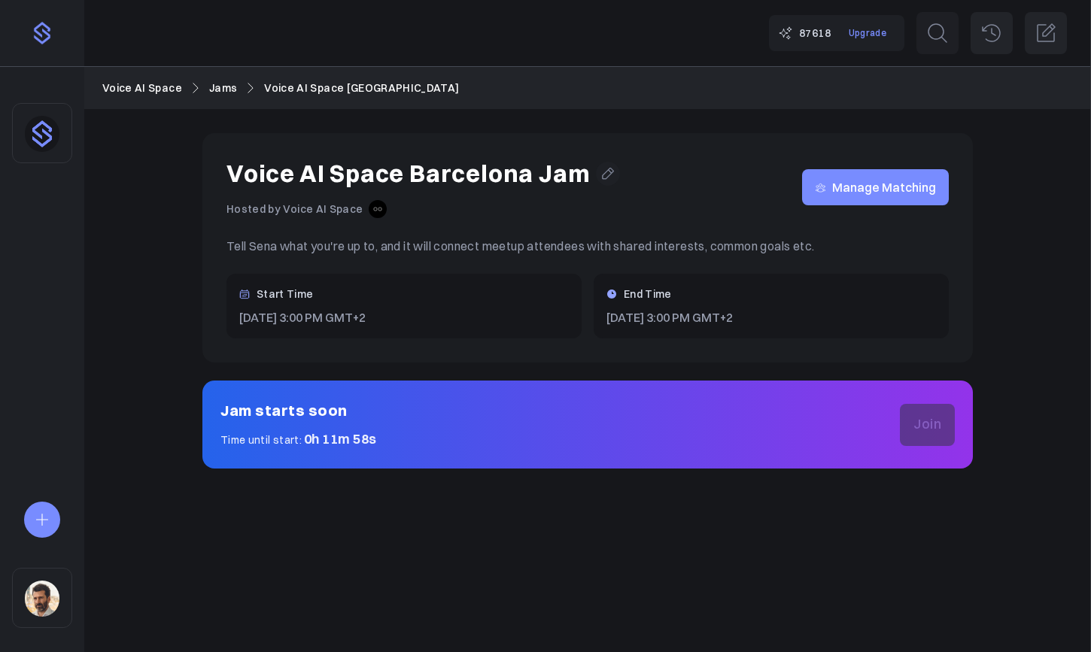  I want to click on span: 87618, so click(815, 33).